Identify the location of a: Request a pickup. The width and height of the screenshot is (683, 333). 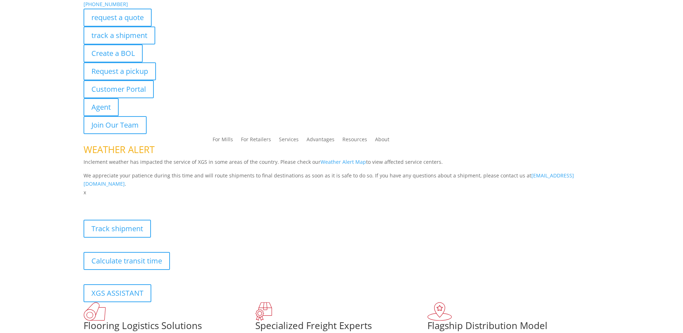
(120, 71).